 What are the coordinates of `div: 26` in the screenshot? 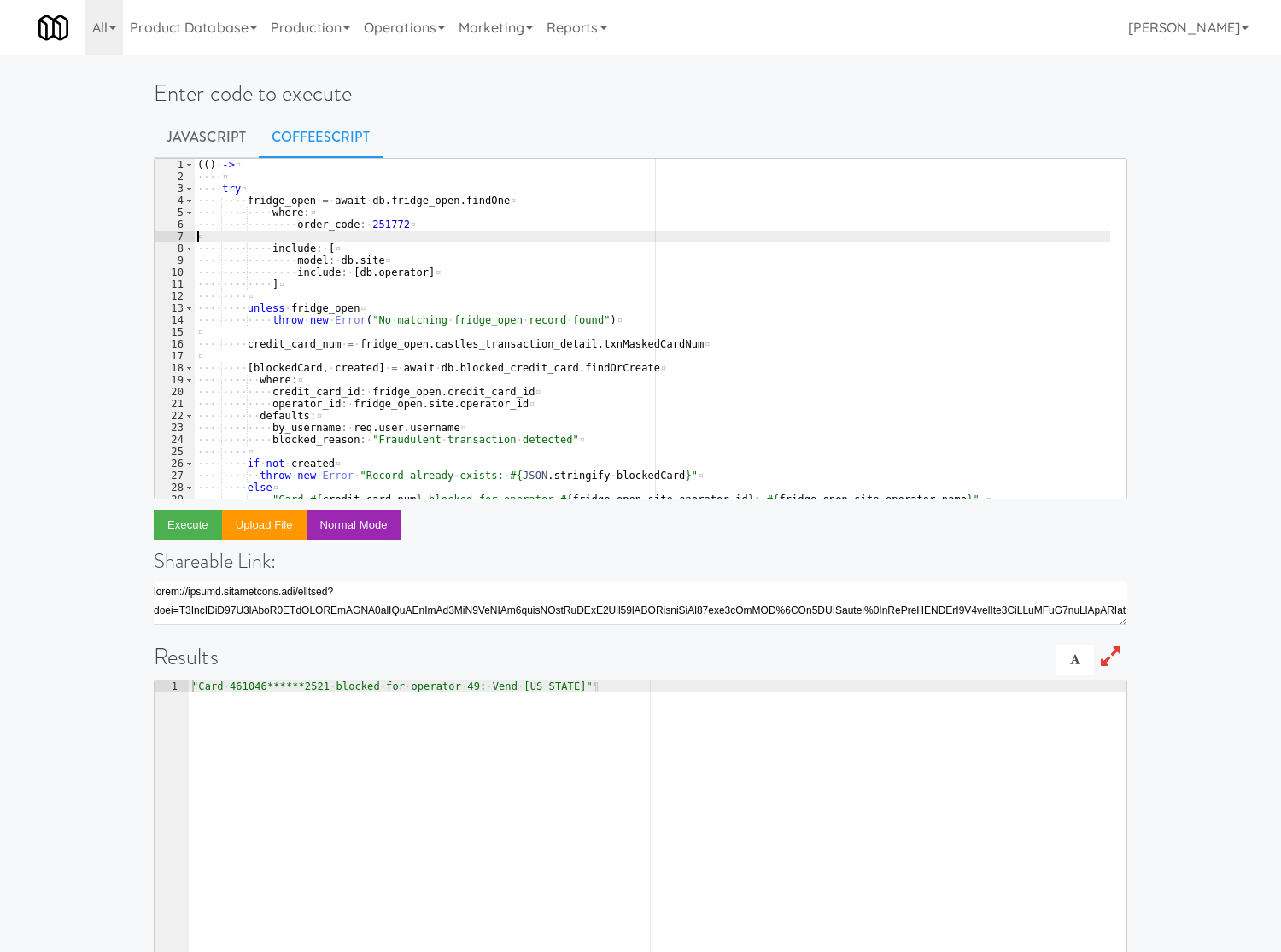 It's located at (174, 464).